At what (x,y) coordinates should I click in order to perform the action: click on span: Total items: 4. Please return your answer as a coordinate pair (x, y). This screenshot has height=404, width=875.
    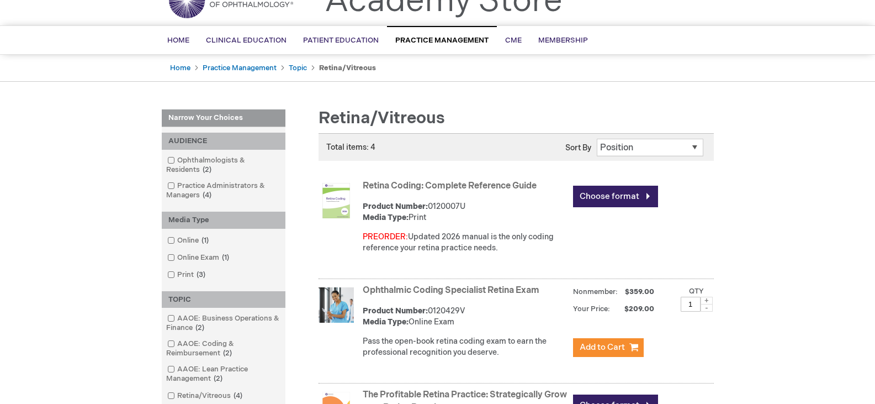
    Looking at the image, I should click on (351, 147).